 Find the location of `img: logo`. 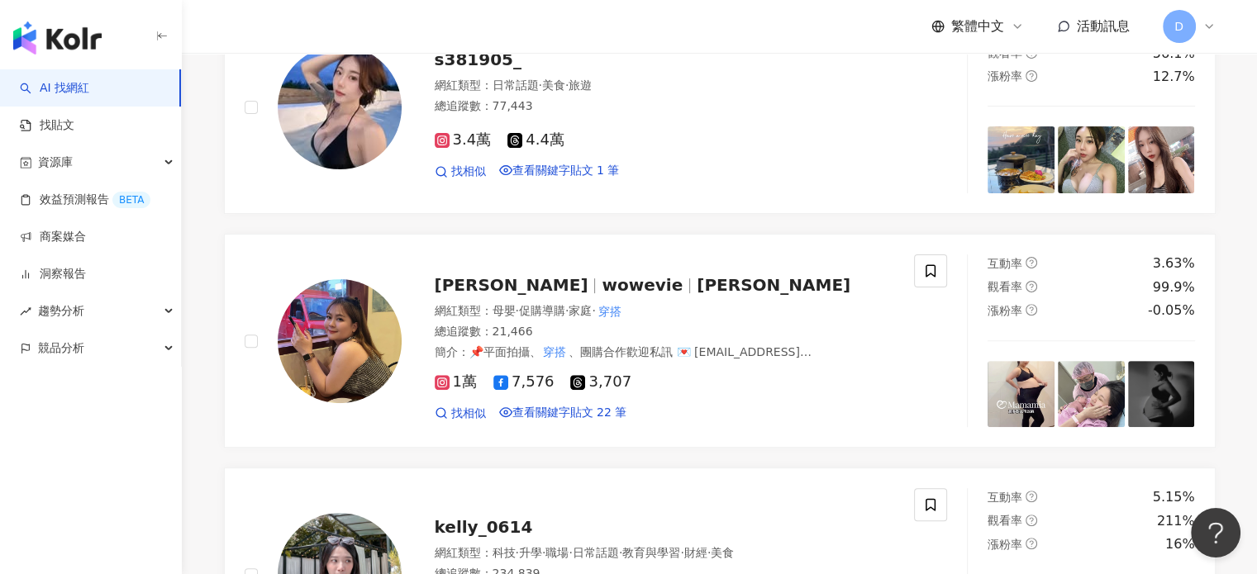

img: logo is located at coordinates (57, 38).